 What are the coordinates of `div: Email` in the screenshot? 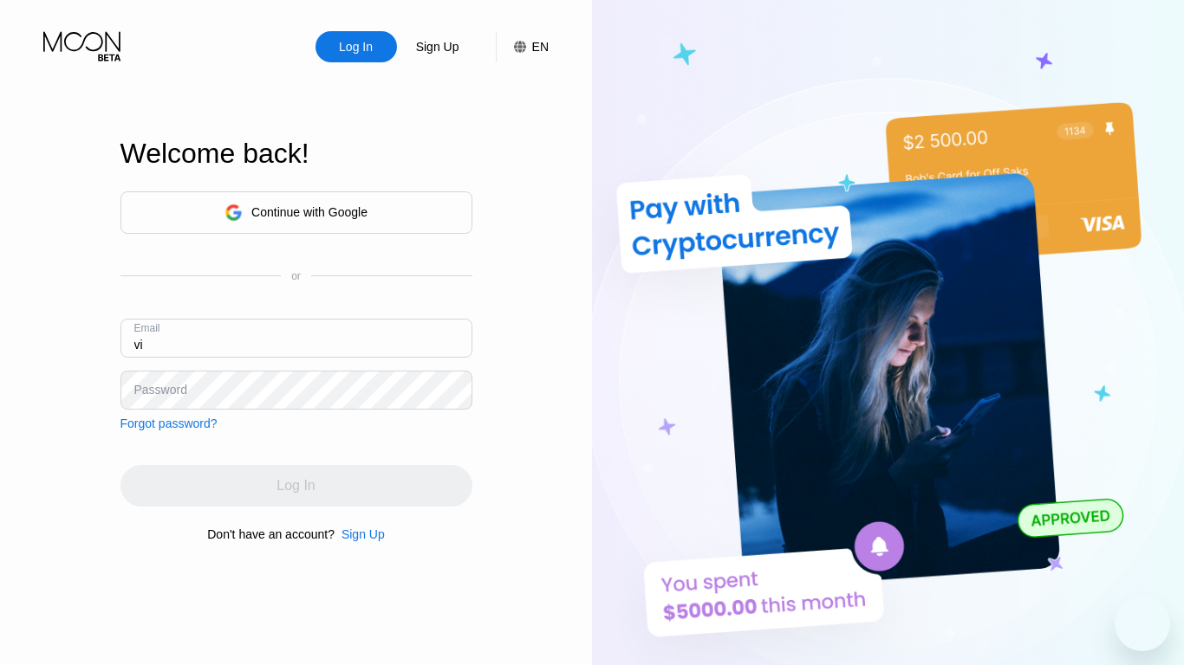 It's located at (147, 328).